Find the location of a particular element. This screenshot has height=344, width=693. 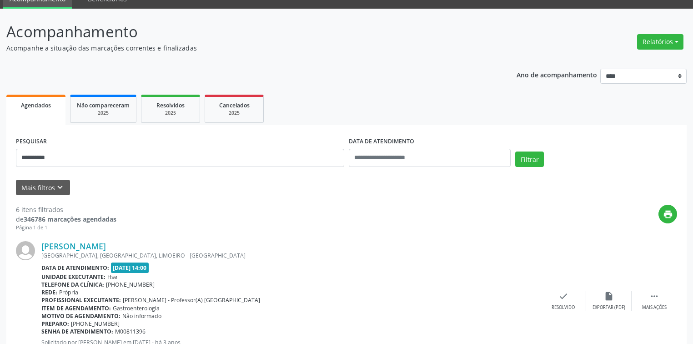

span: Cancelados is located at coordinates (234, 105).